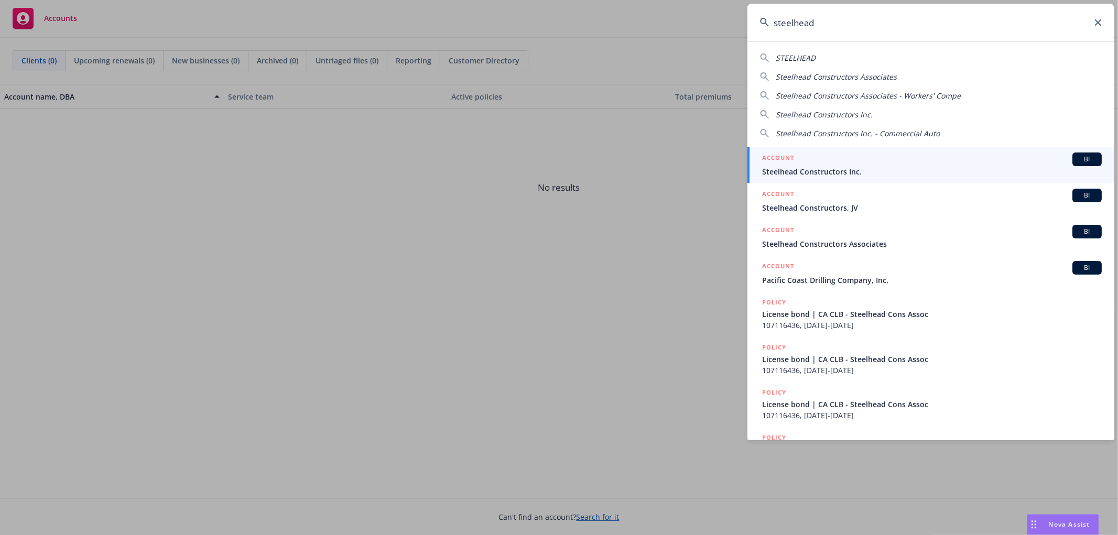 The image size is (1118, 535). Describe the element at coordinates (931, 273) in the screenshot. I see `a: ACCOUNTBIPacific Coast Drilling Company, Inc.` at that location.